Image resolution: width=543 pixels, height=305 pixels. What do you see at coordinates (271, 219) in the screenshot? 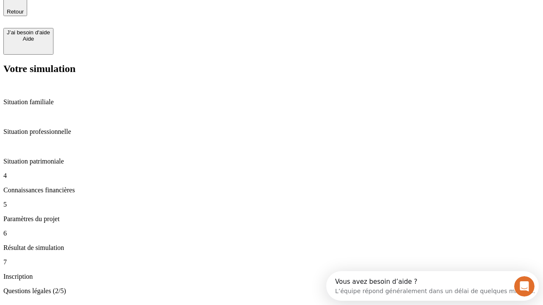
I see `p: Paramètres du projet` at bounding box center [271, 219].